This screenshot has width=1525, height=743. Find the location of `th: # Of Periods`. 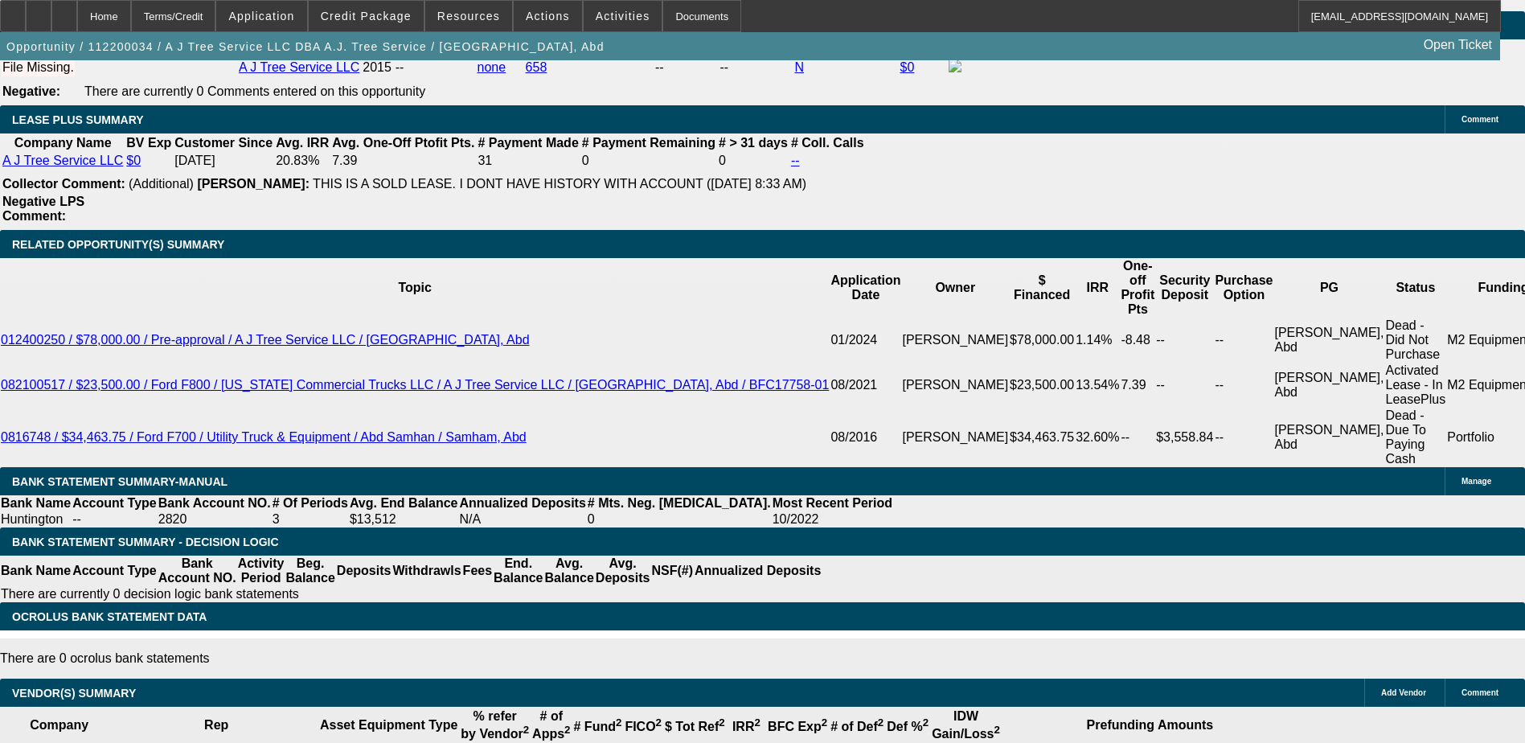

th: # Of Periods is located at coordinates (310, 503).